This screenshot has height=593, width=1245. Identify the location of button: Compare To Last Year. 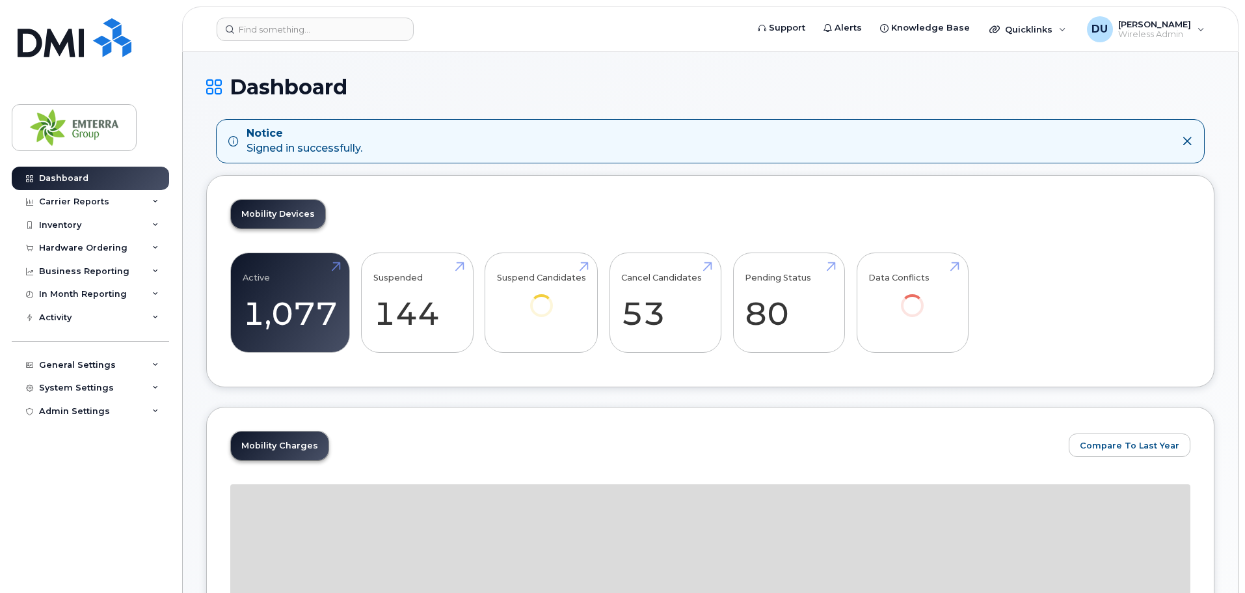
(1130, 445).